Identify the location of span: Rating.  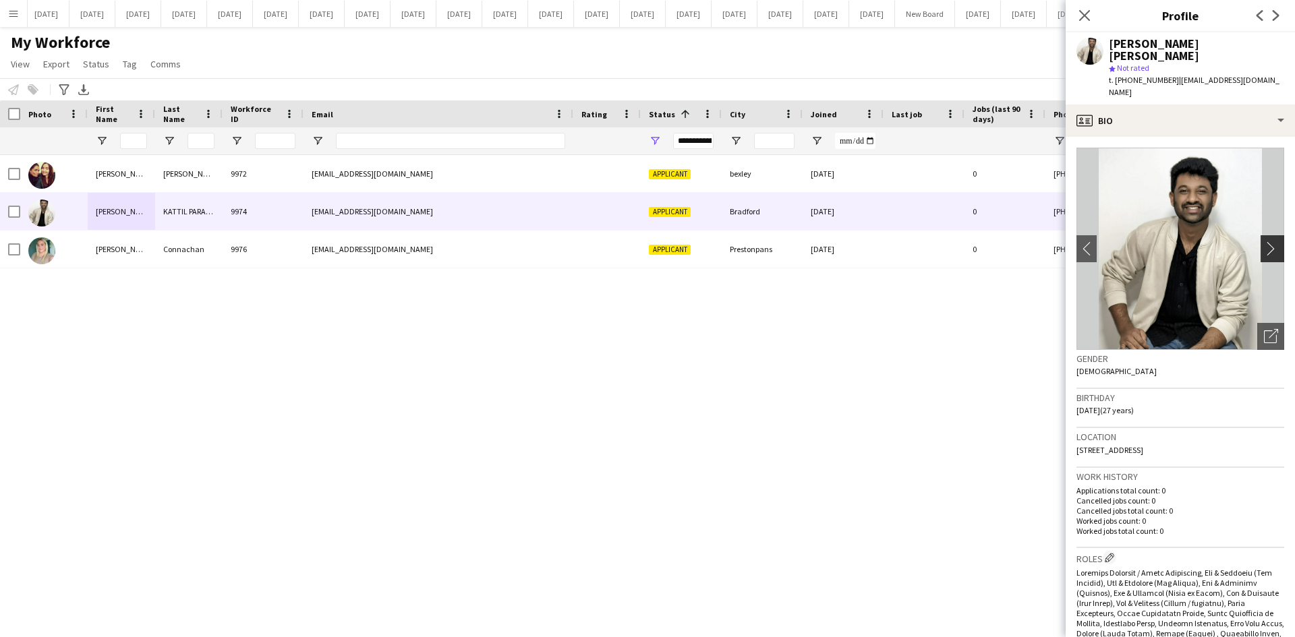
(594, 114).